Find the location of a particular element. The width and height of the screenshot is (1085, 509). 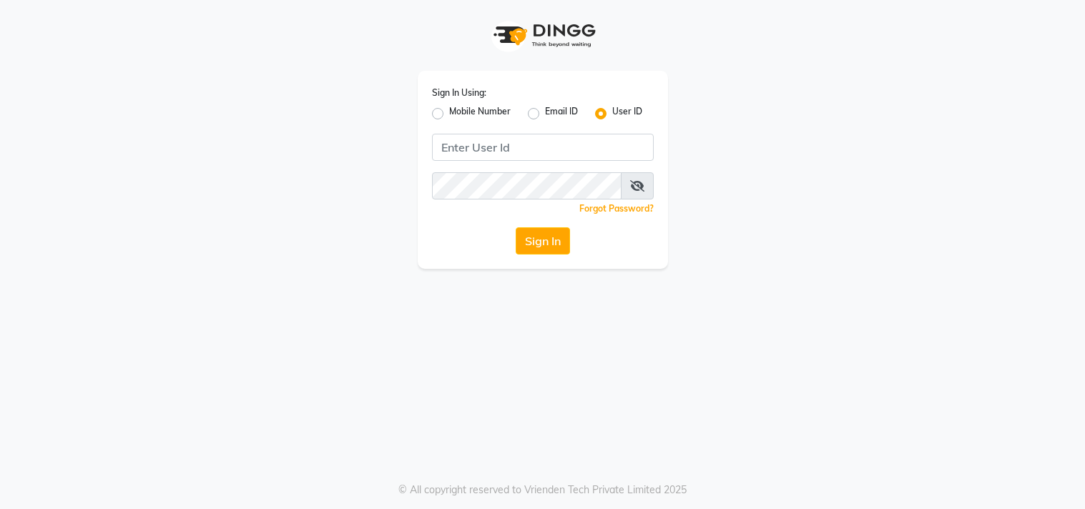

button: Sign In is located at coordinates (543, 241).